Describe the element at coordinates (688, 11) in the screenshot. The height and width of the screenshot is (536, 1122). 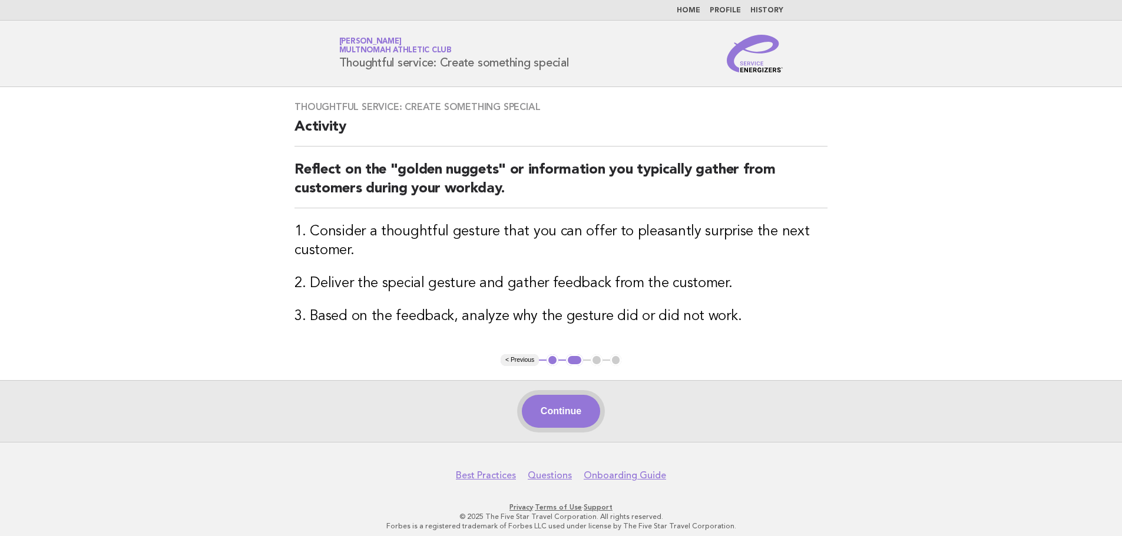
I see `a: Home` at that location.